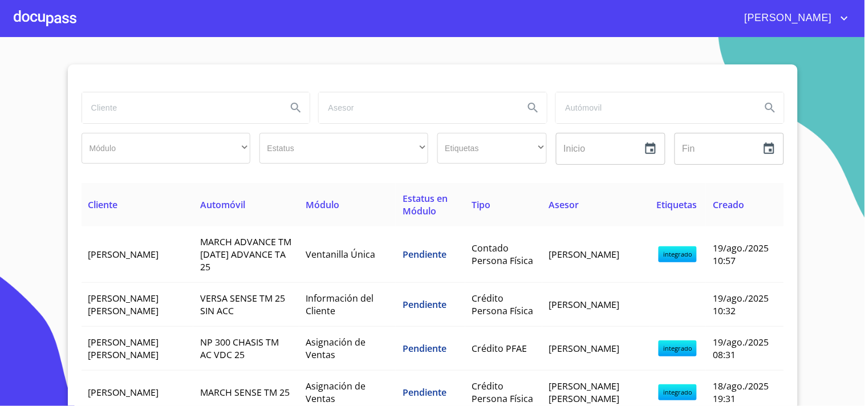  Describe the element at coordinates (341, 254) in the screenshot. I see `span: Ventanilla Única` at that location.